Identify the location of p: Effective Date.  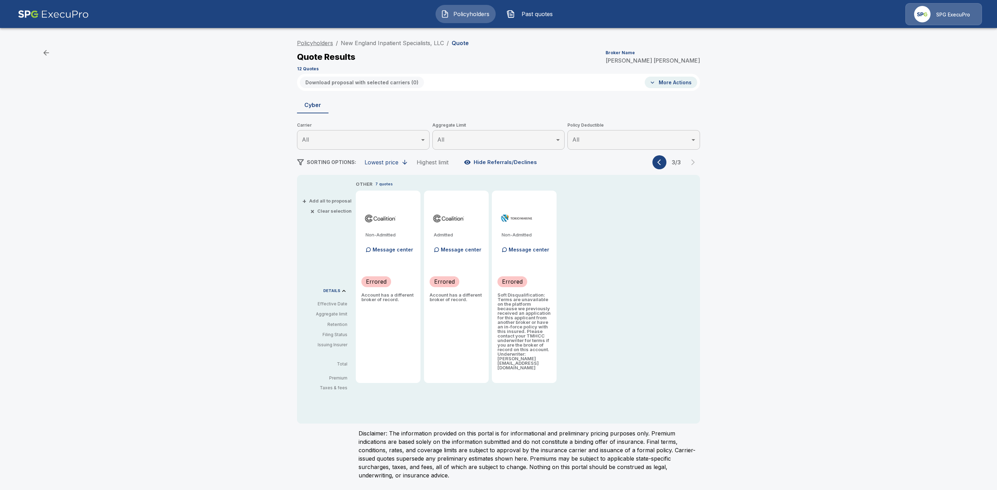
(325, 304).